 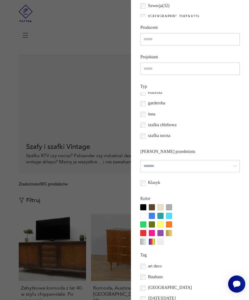 I want to click on p: Bauhaus, so click(x=155, y=277).